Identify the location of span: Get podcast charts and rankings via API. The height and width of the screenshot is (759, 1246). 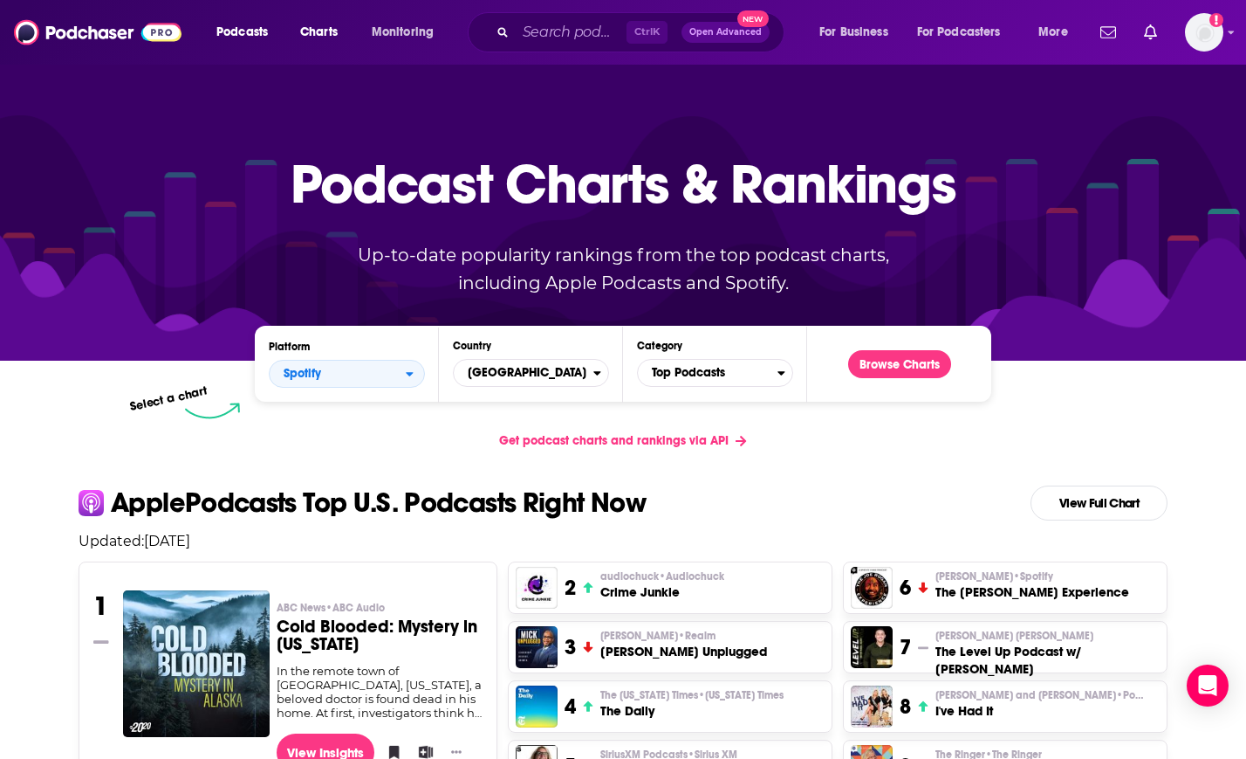
(614, 440).